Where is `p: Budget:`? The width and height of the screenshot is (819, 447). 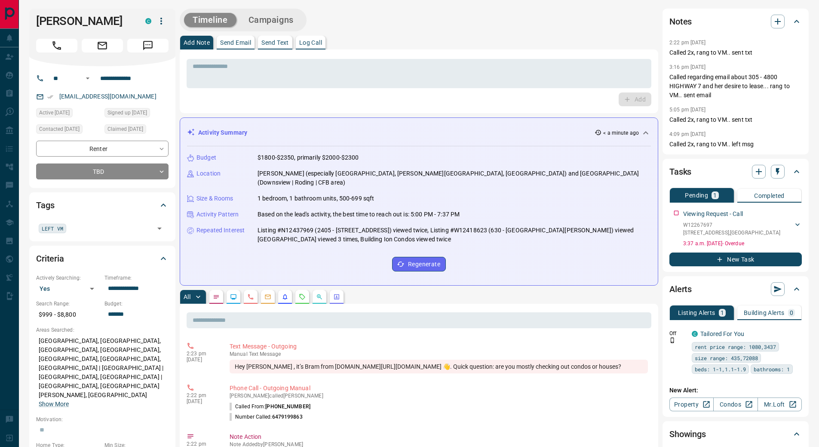
p: Budget: is located at coordinates (136, 304).